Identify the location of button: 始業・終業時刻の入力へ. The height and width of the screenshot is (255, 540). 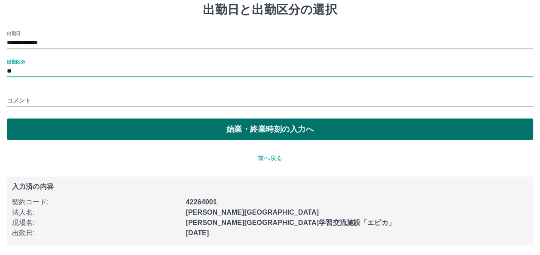
(270, 129).